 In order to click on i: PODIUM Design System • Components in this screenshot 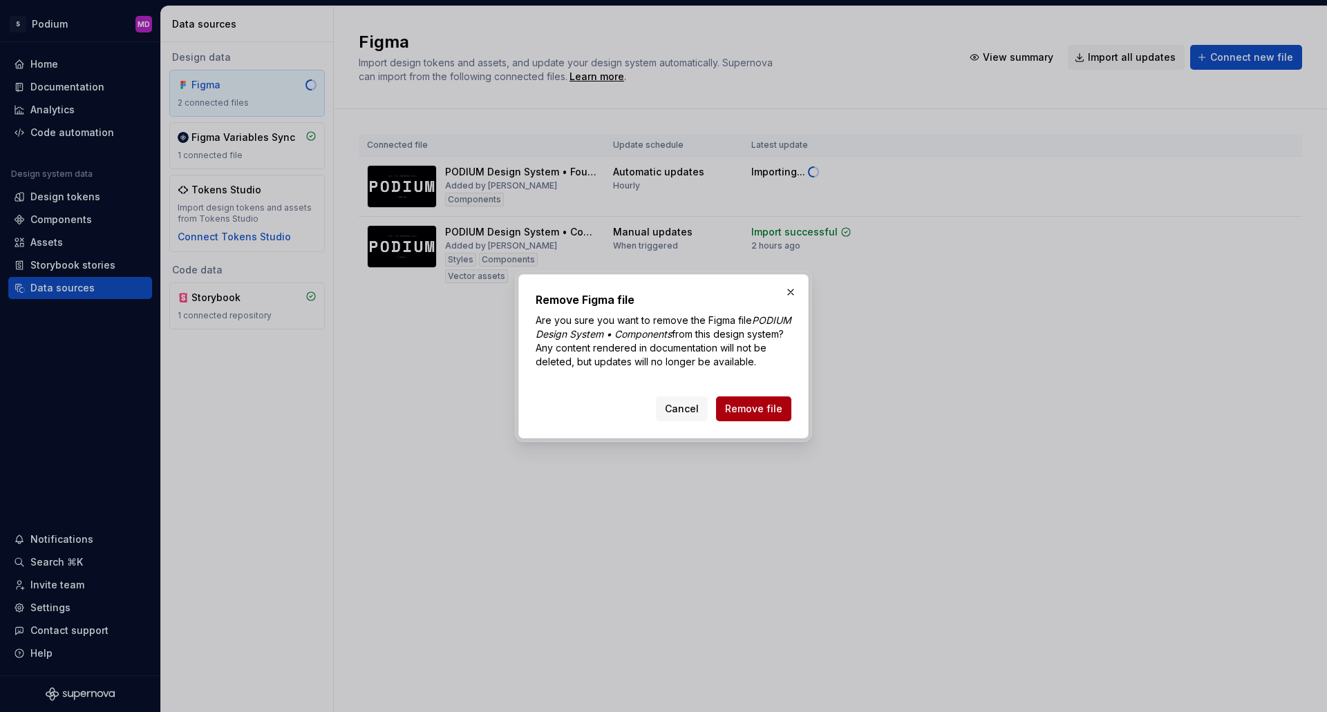, I will do `click(663, 327)`.